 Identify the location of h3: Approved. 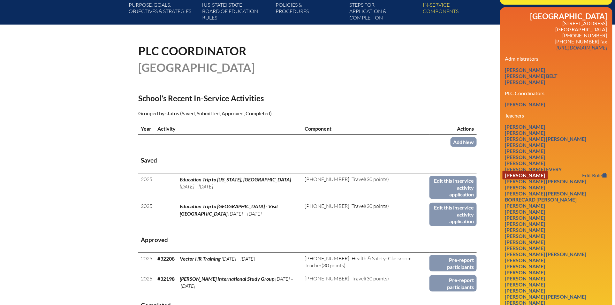
(307, 240).